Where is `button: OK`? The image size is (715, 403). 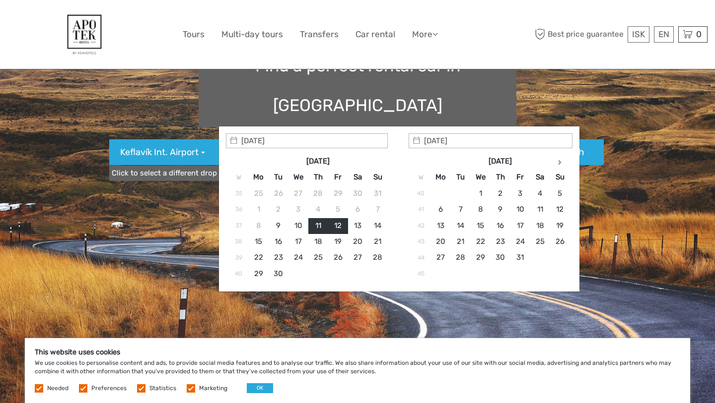
button: OK is located at coordinates (260, 389).